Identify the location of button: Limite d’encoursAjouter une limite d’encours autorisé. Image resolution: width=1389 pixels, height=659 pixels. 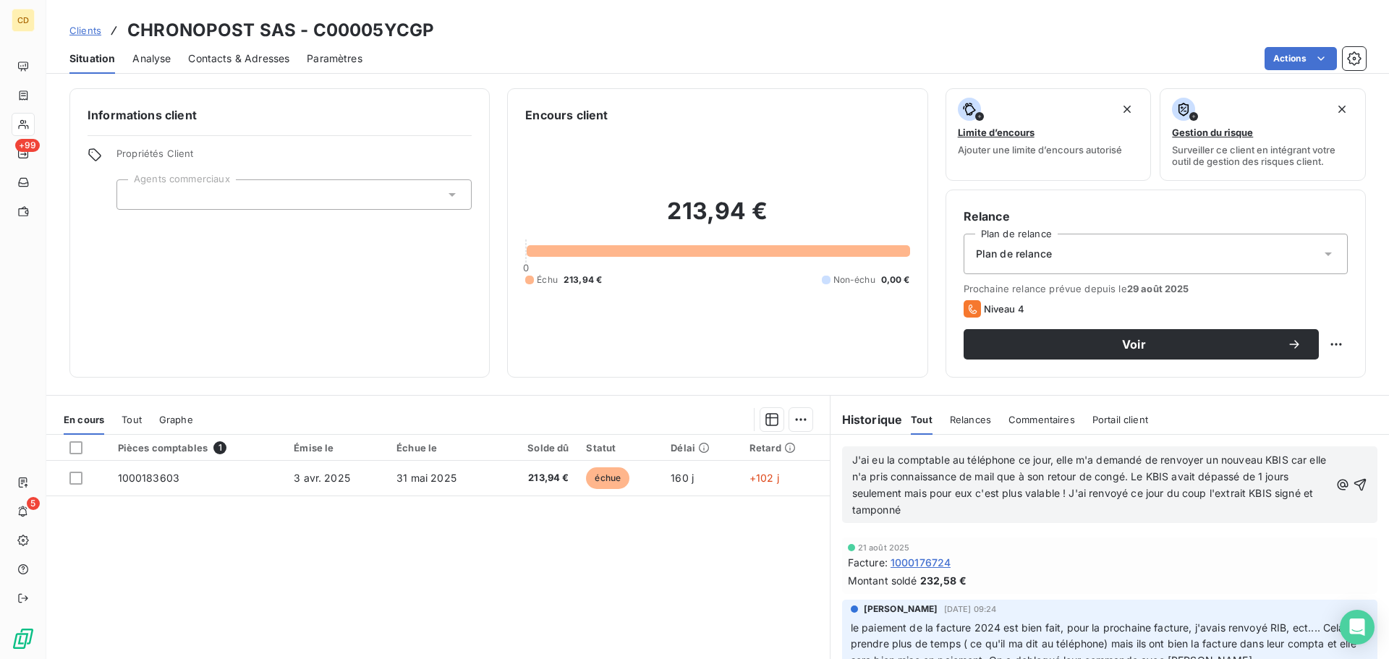
(1048, 135).